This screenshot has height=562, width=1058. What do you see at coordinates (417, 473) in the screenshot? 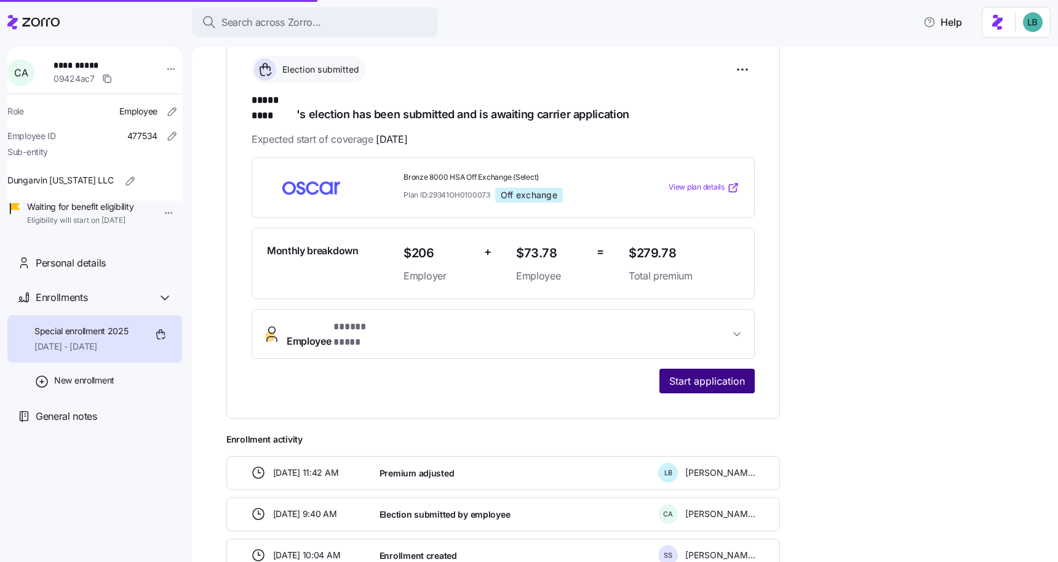
I see `span: Premium adjusted` at bounding box center [417, 473].